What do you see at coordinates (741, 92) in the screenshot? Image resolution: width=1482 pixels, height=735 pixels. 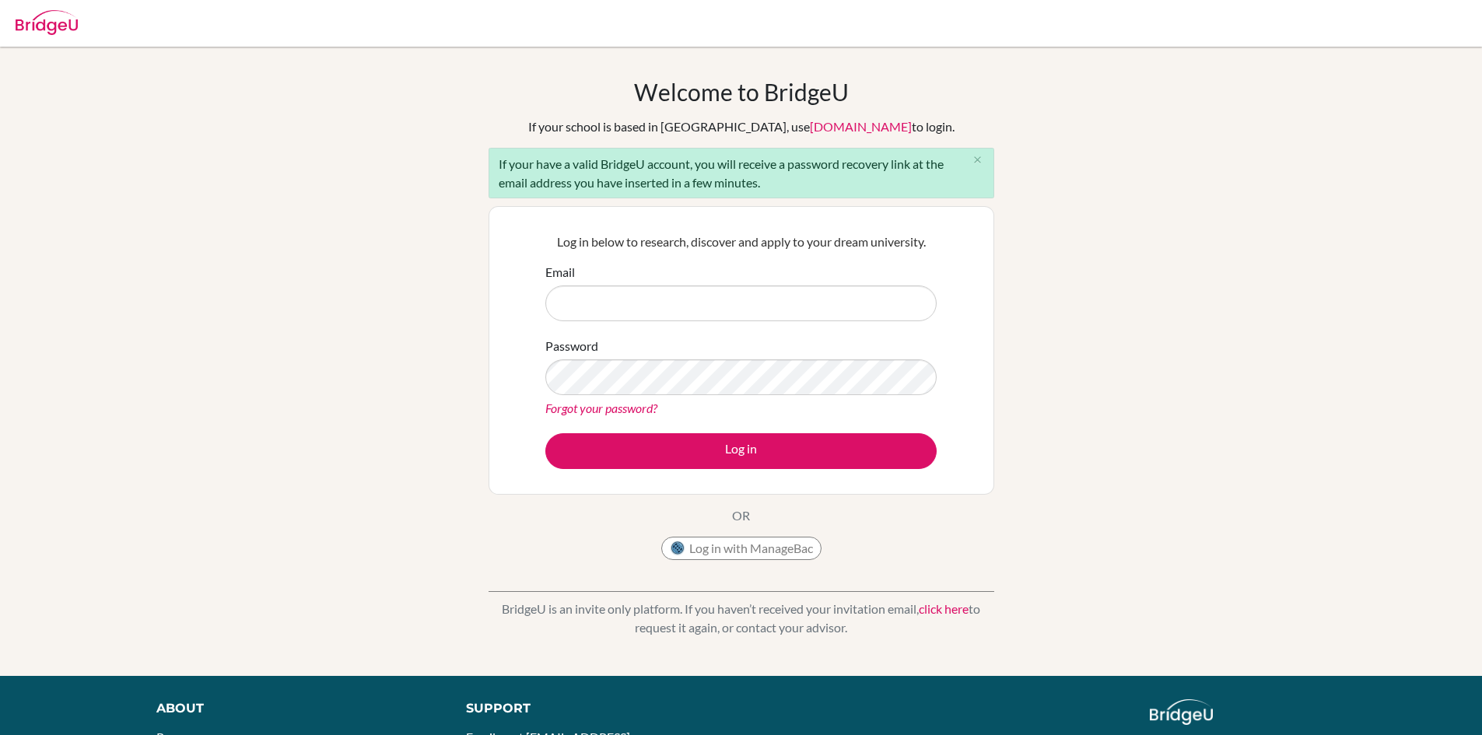 I see `h1: Welcome to BridgeU` at bounding box center [741, 92].